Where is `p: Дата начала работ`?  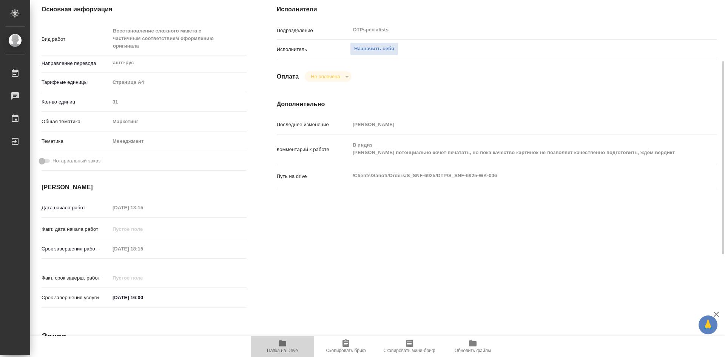
p: Дата начала работ is located at coordinates (75, 208).